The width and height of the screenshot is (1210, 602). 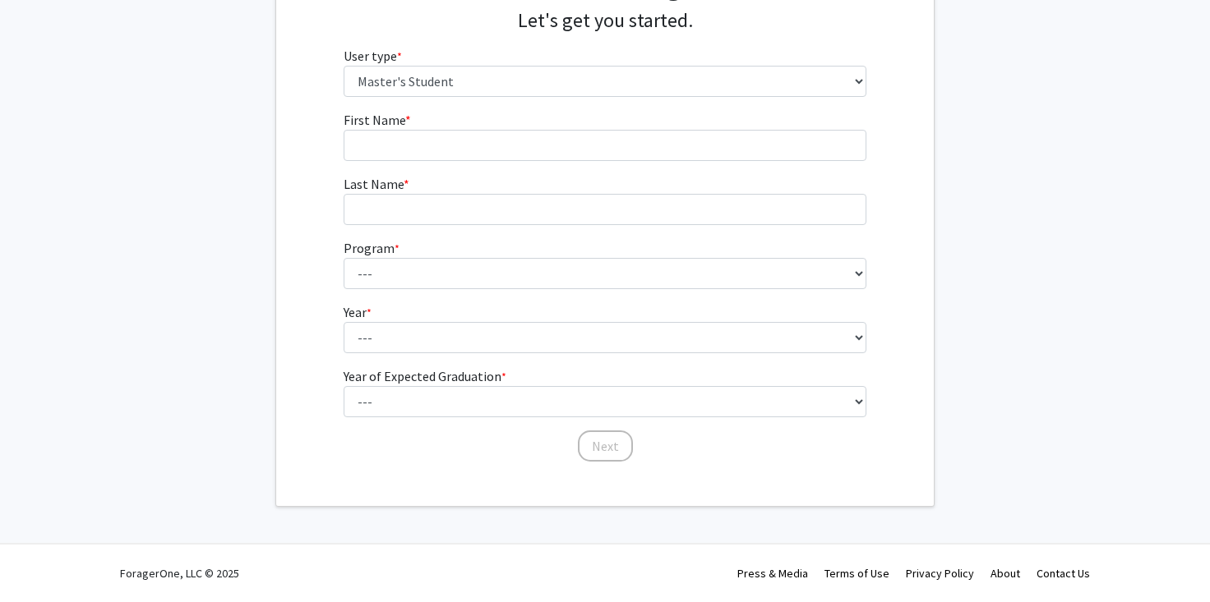 What do you see at coordinates (371, 248) in the screenshot?
I see `label: Program` at bounding box center [371, 248].